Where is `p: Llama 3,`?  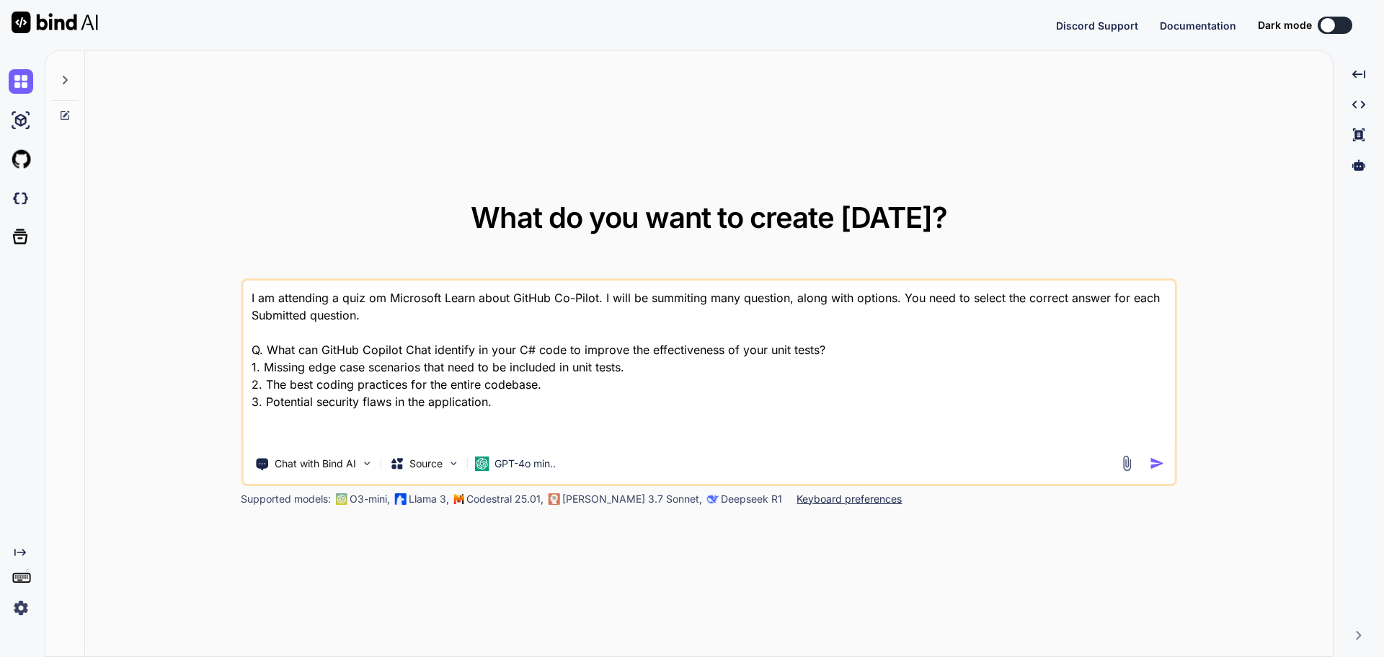 p: Llama 3, is located at coordinates (429, 499).